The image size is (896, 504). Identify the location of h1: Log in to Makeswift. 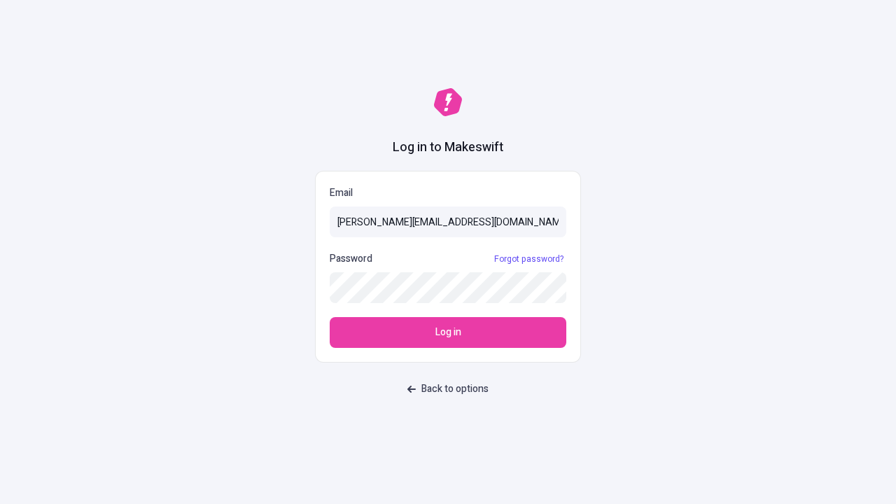
(448, 148).